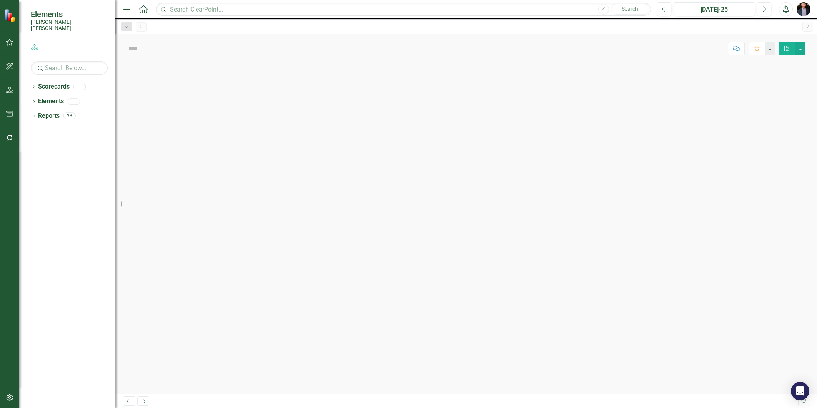  I want to click on span: Elements, so click(69, 14).